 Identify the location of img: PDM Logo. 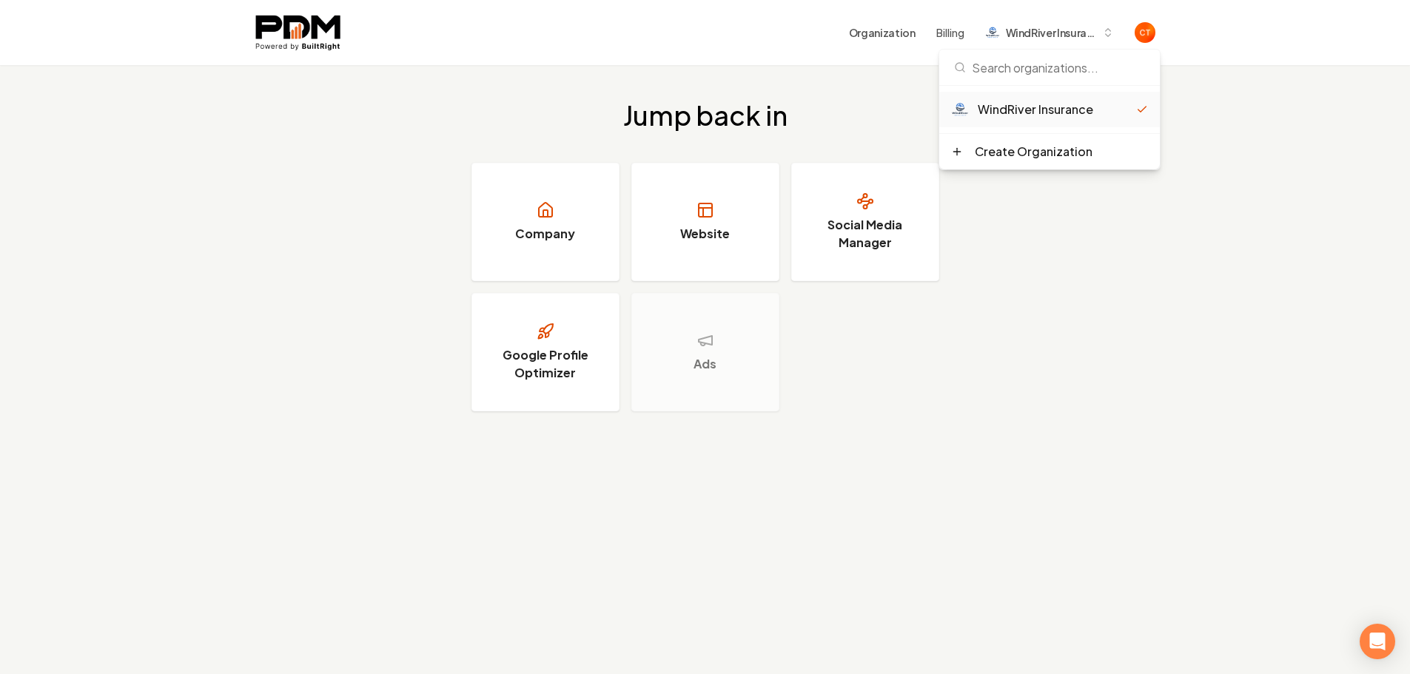
(298, 33).